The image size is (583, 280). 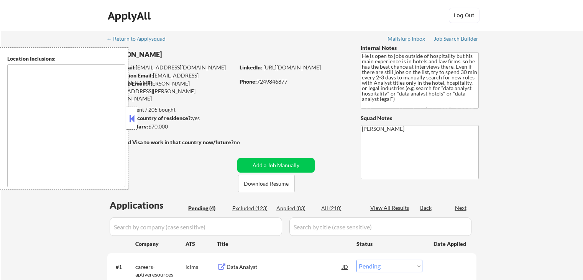 What do you see at coordinates (381, 227) in the screenshot?
I see `input: Search by title (case sensitive)` at bounding box center [381, 227].